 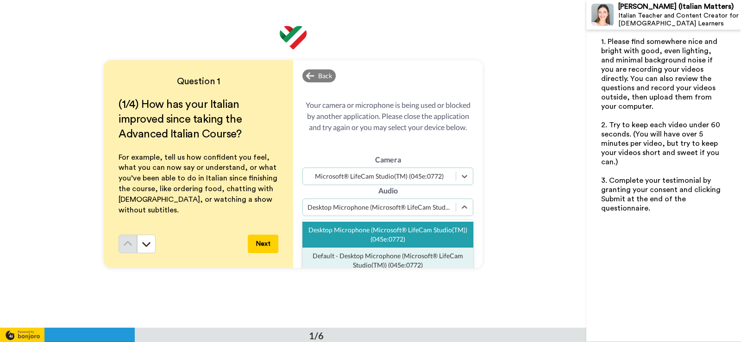 I want to click on span: 2. Try to keep each video under 60 seconds. (You will have over 5 minutes per video, but try to k..., so click(x=661, y=144).